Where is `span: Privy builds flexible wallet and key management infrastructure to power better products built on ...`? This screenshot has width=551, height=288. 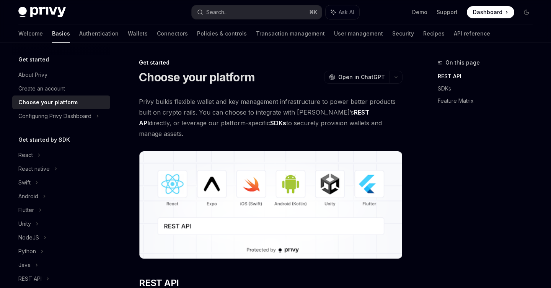
span: Privy builds flexible wallet and key management infrastructure to power better products built on ... is located at coordinates (270, 118).